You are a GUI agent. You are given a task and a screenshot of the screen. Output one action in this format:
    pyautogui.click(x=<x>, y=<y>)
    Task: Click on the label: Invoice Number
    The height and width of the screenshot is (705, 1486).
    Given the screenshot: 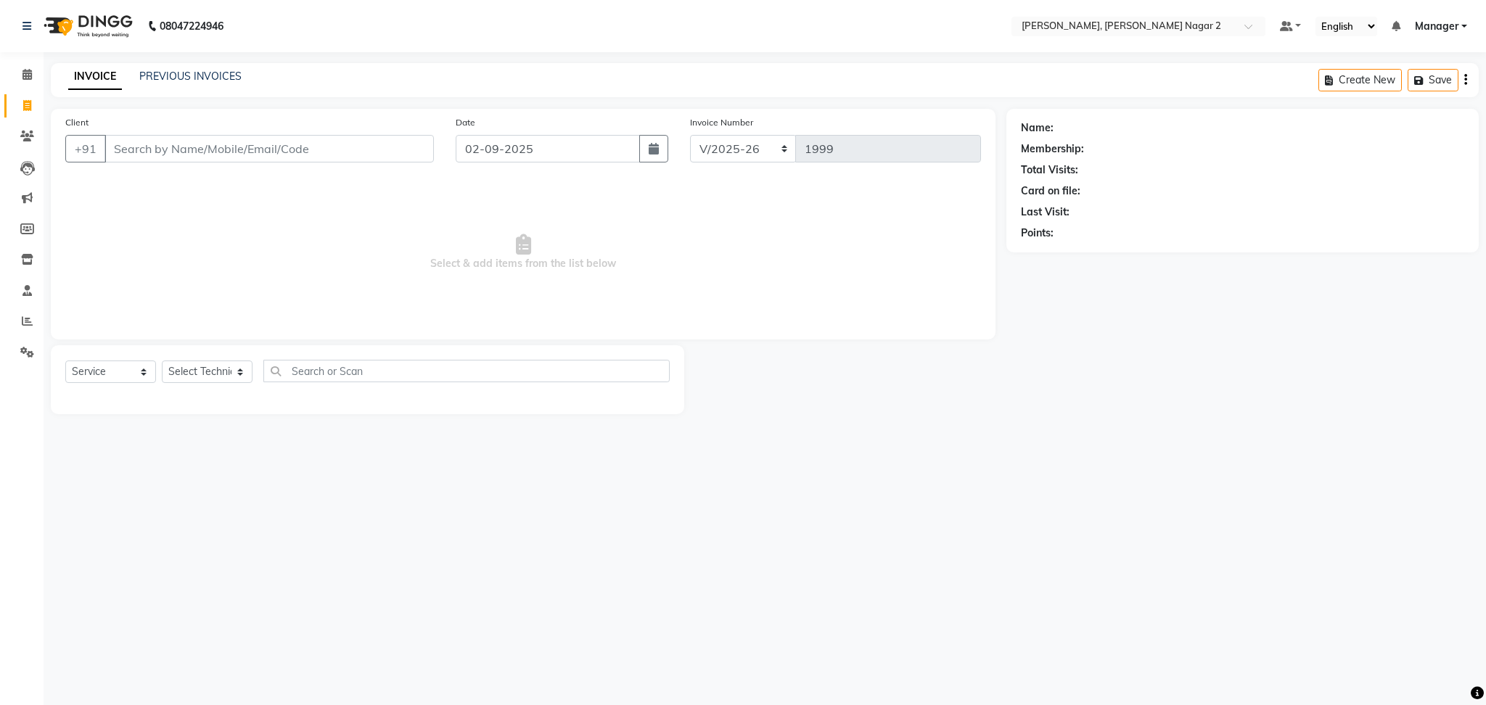 What is the action you would take?
    pyautogui.click(x=721, y=123)
    